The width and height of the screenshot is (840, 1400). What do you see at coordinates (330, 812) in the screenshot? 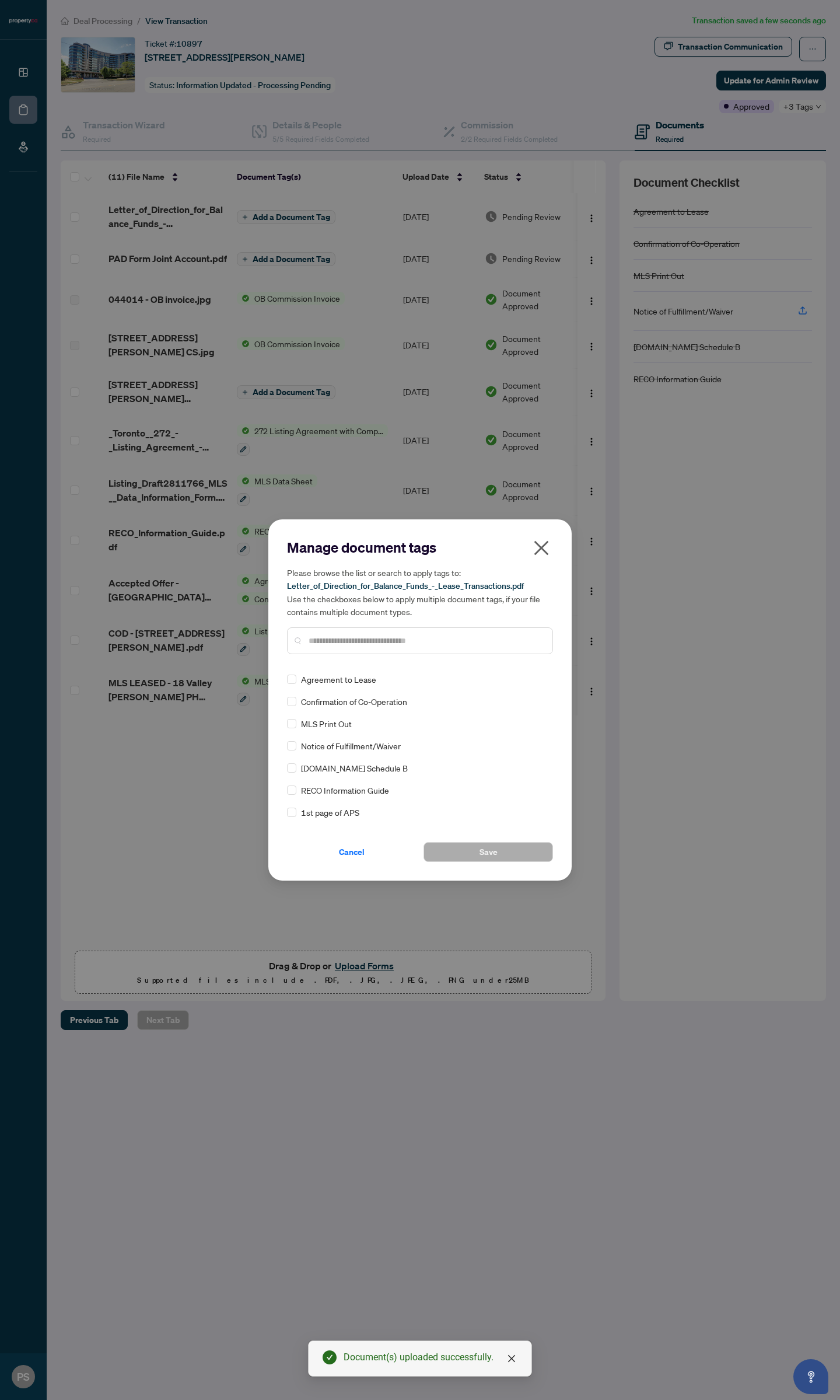
I see `span: 1st page of APS` at bounding box center [330, 812].